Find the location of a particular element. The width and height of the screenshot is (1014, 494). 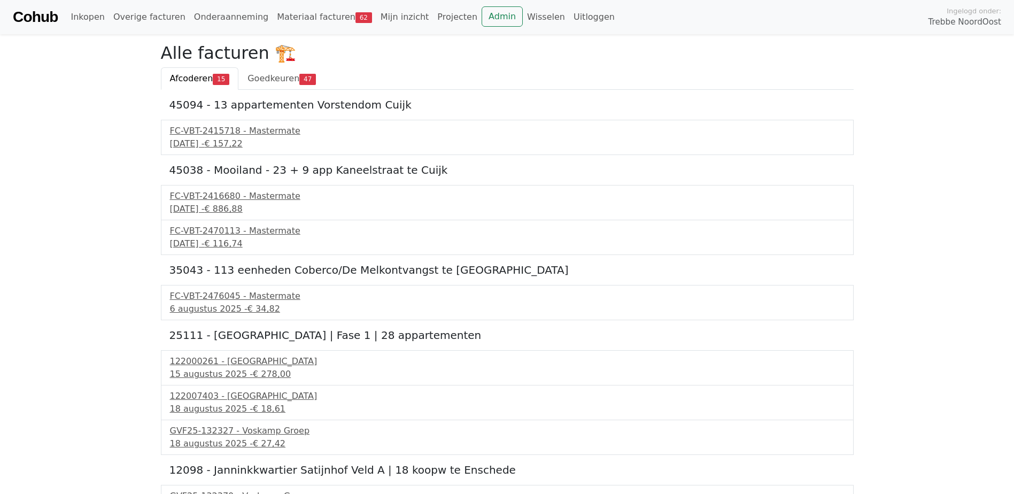

span: Ingelogd onder: is located at coordinates (974, 11).